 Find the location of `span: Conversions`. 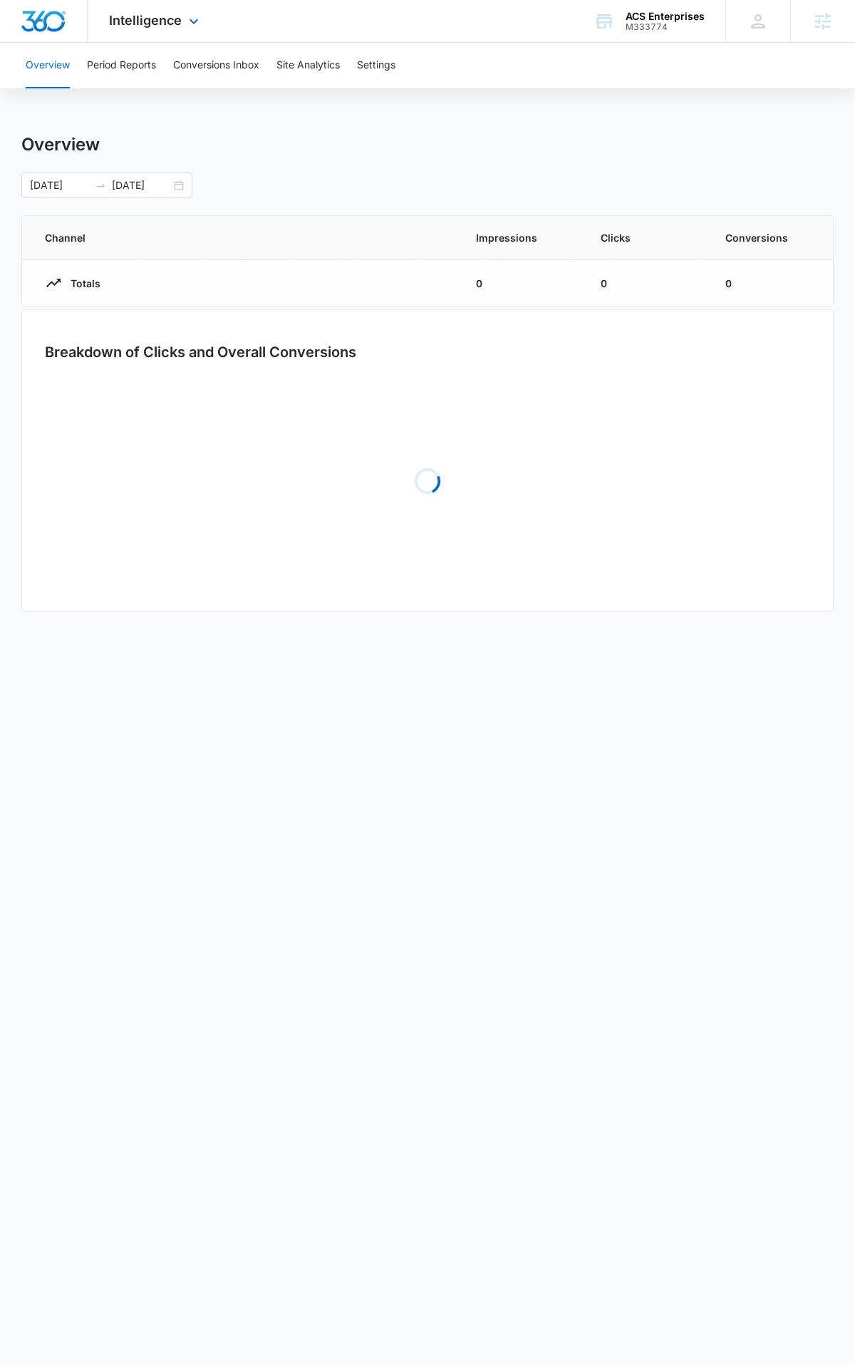

span: Conversions is located at coordinates (767, 237).